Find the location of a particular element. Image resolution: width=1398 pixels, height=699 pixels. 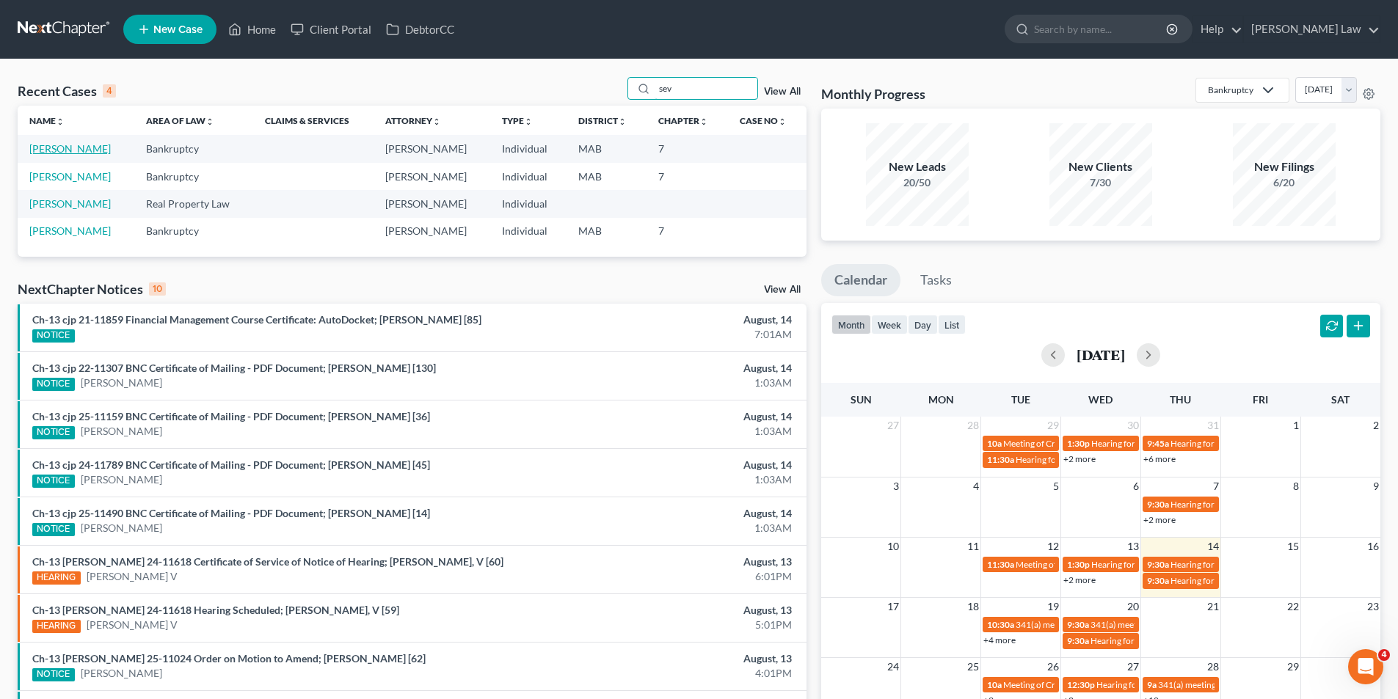

span: 23 is located at coordinates (1373, 607).